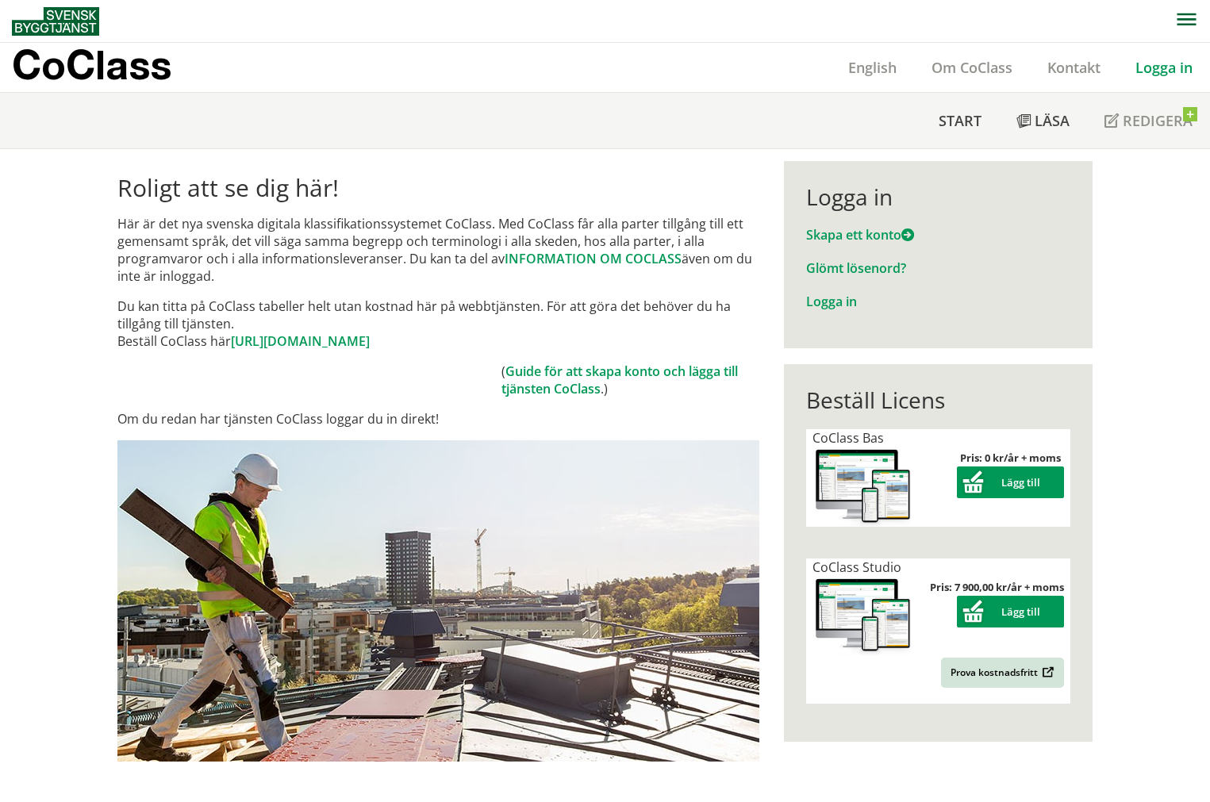  What do you see at coordinates (857, 567) in the screenshot?
I see `span: CoClass Studio` at bounding box center [857, 567].